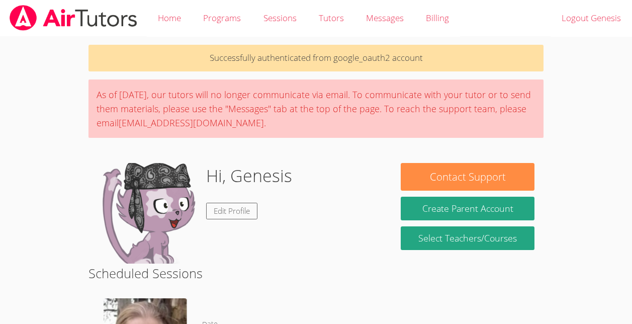  What do you see at coordinates (385, 18) in the screenshot?
I see `span: Messages` at bounding box center [385, 18].